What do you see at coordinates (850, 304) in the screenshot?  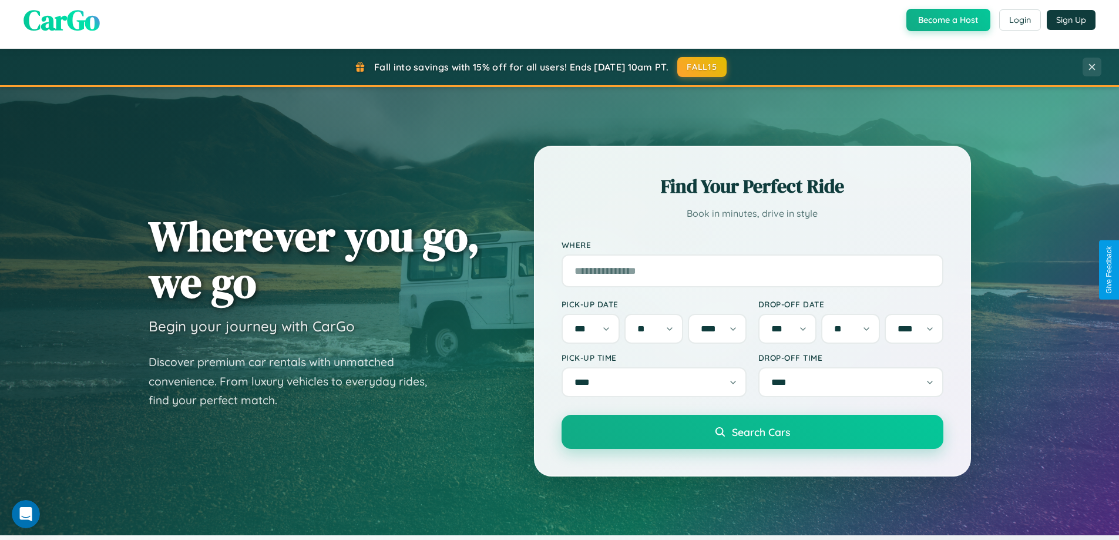 I see `label: Drop-off Date` at bounding box center [850, 304].